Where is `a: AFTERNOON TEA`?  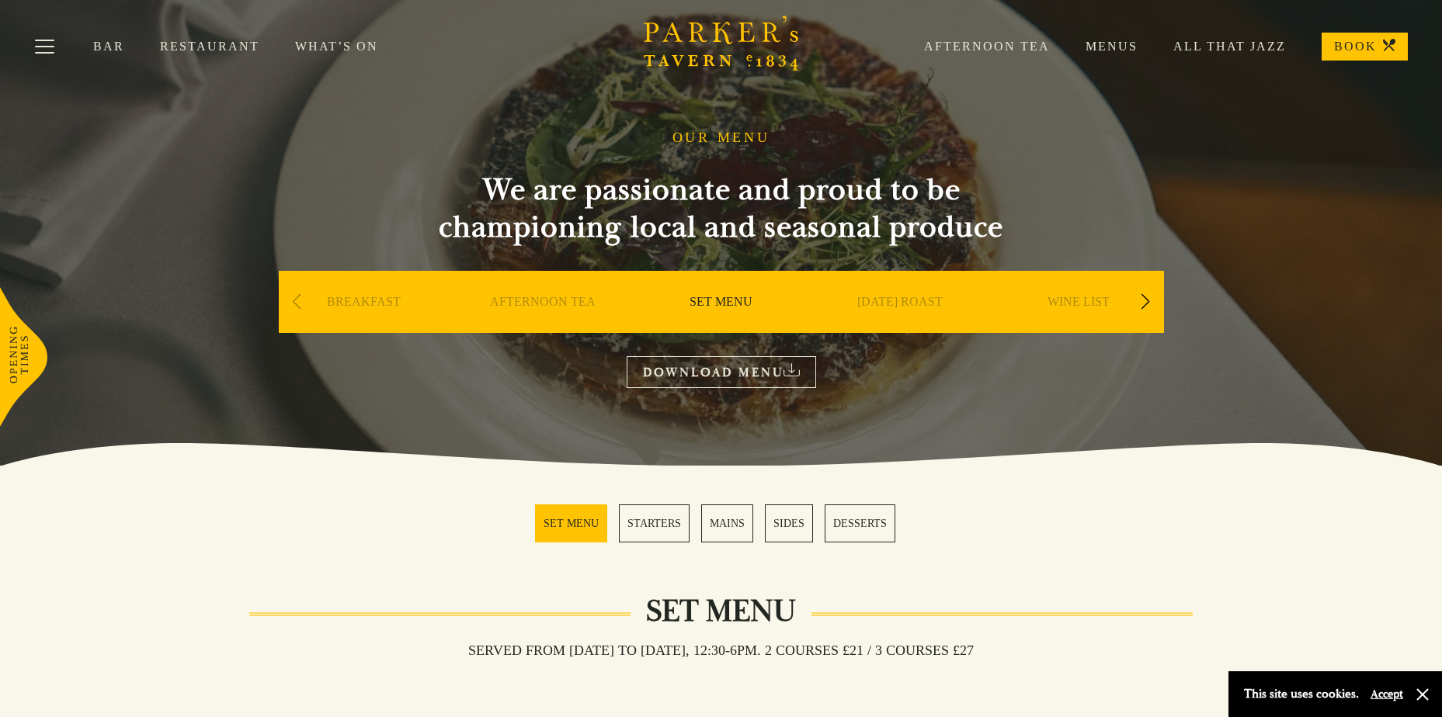
a: AFTERNOON TEA is located at coordinates (543, 325).